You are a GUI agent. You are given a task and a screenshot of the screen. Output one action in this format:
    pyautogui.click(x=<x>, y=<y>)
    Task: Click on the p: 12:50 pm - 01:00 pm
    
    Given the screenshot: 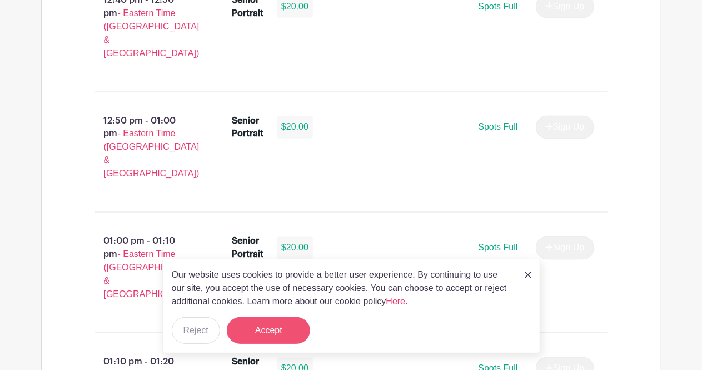 What is the action you would take?
    pyautogui.click(x=146, y=147)
    